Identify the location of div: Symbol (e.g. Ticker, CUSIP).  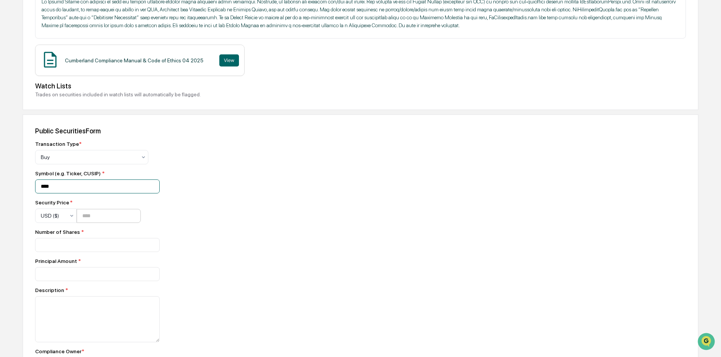
(167, 173).